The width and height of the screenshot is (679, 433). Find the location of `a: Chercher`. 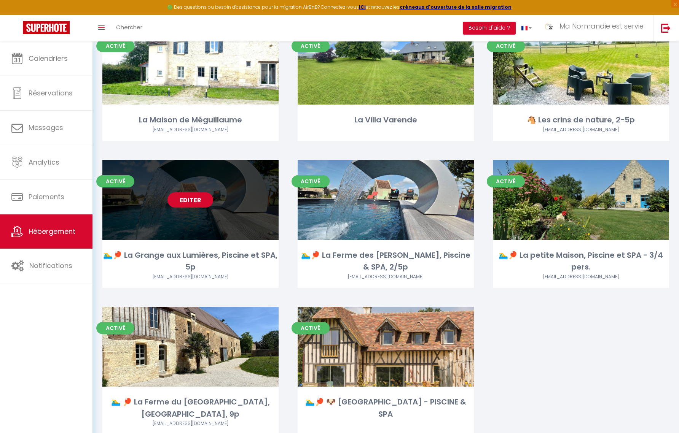

a: Chercher is located at coordinates (129, 28).